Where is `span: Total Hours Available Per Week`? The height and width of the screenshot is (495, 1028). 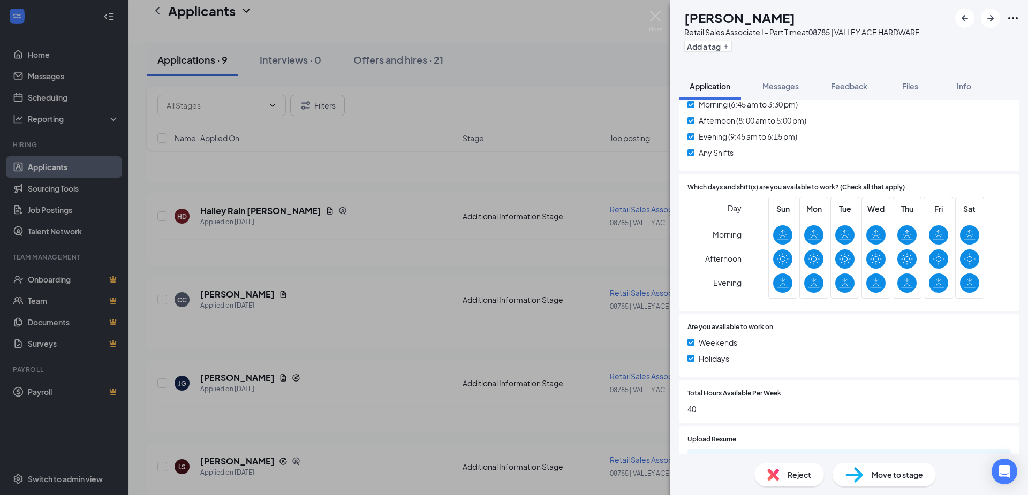 span: Total Hours Available Per Week is located at coordinates (734, 394).